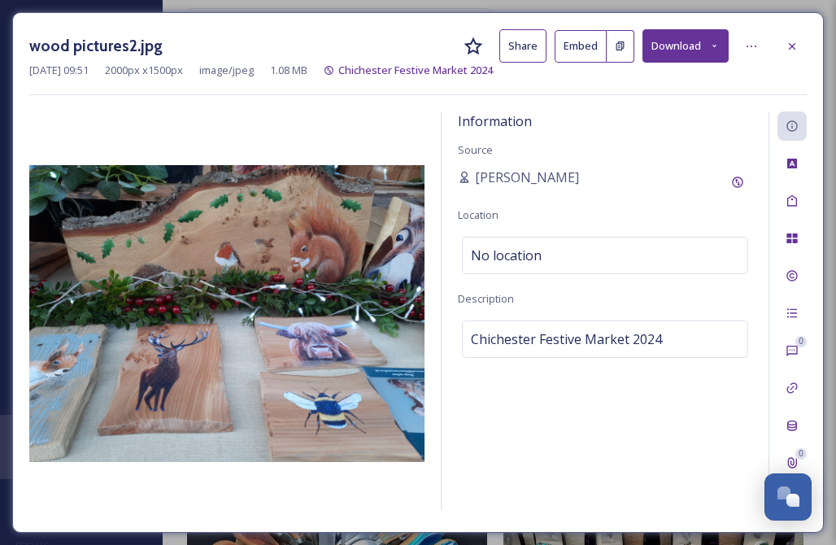 The height and width of the screenshot is (545, 836). Describe the element at coordinates (494, 121) in the screenshot. I see `span: Information` at that location.